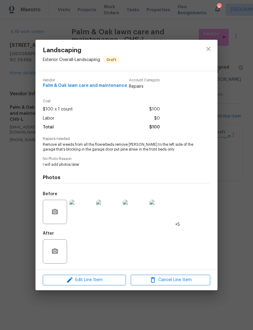 The height and width of the screenshot is (330, 253). I want to click on span: Edit Line Item, so click(84, 280).